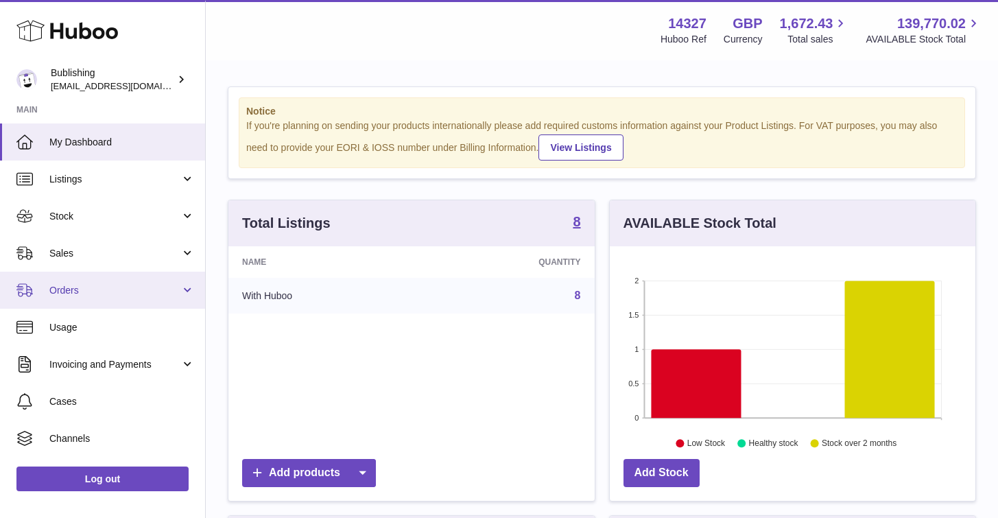  Describe the element at coordinates (112, 80) in the screenshot. I see `div: Bublishing` at that location.